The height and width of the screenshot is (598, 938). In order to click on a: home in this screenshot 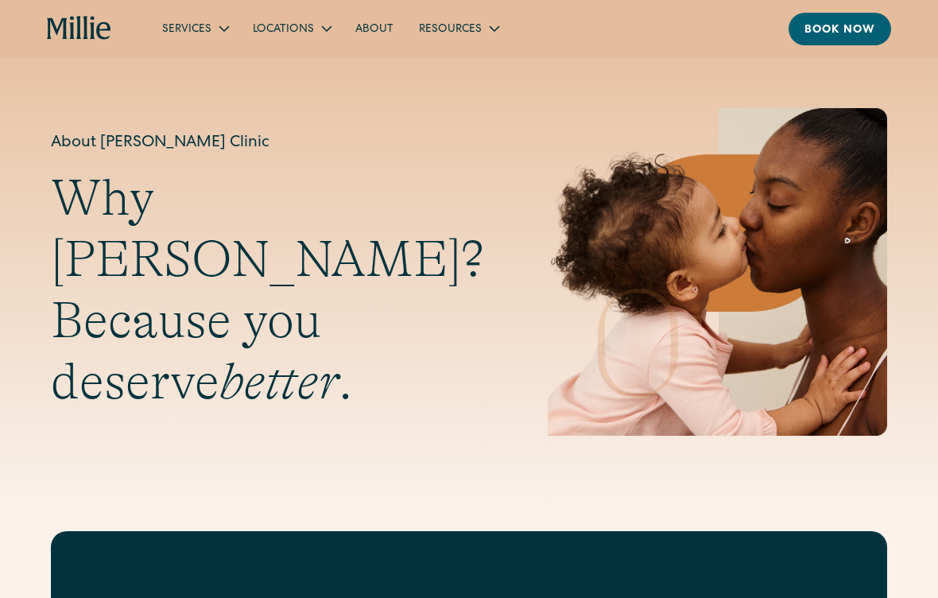, I will do `click(79, 29)`.